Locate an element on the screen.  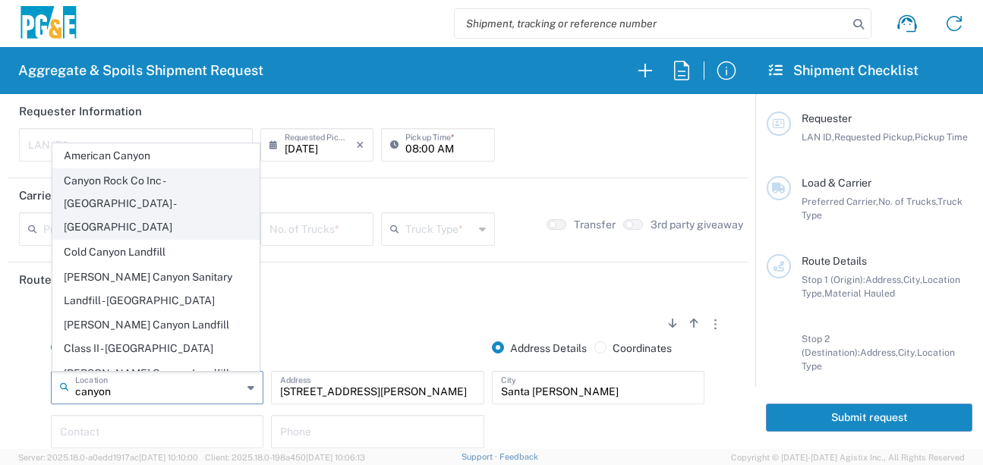
agx-label: Transfer is located at coordinates (594, 225).